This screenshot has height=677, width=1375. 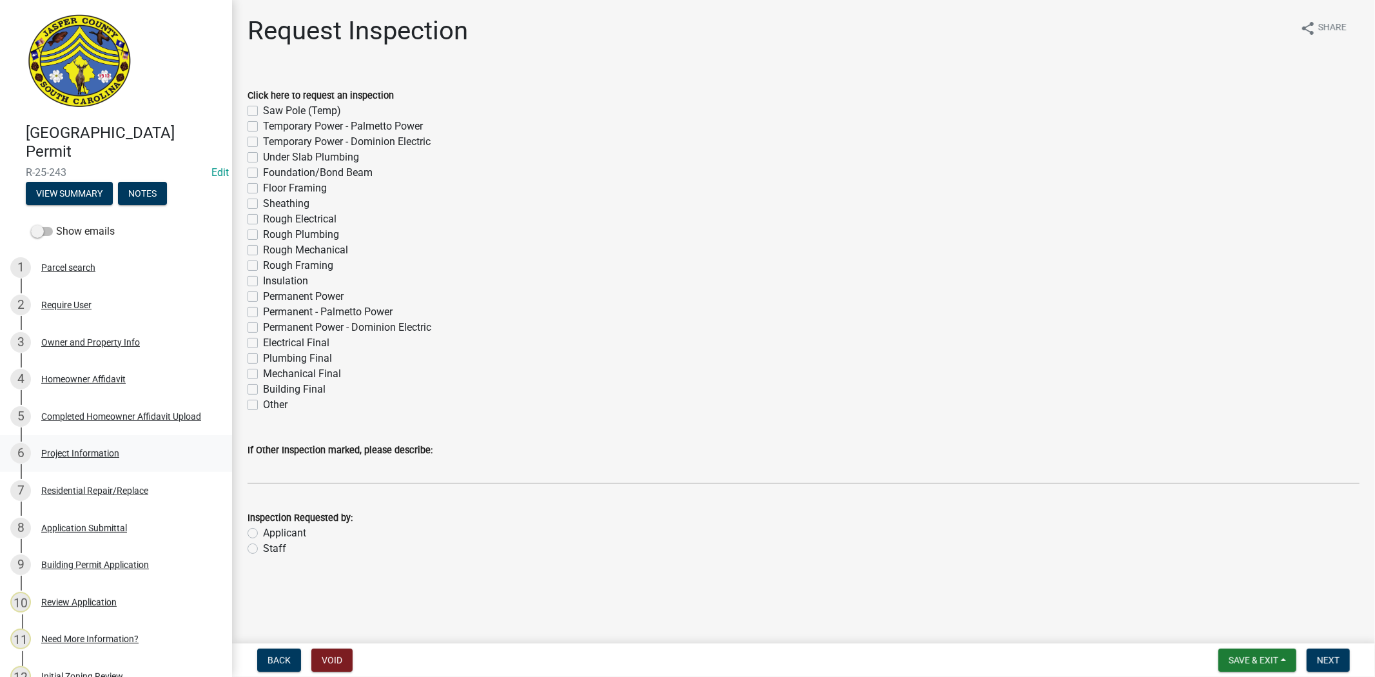 What do you see at coordinates (220, 172) in the screenshot?
I see `a: Edit` at bounding box center [220, 172].